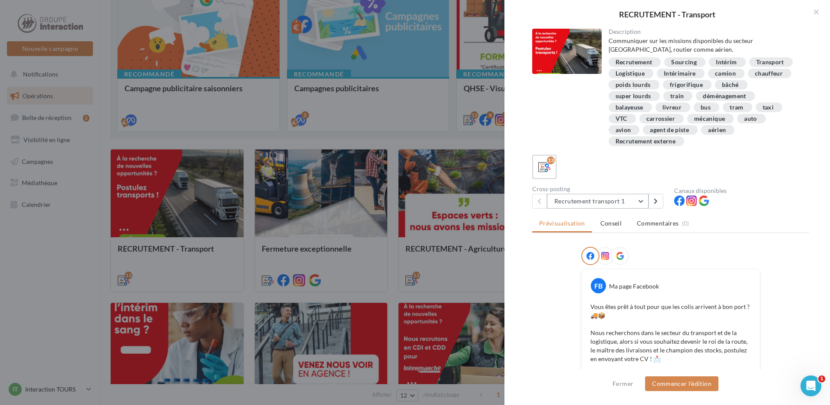 Image resolution: width=830 pixels, height=405 pixels. What do you see at coordinates (705, 107) in the screenshot?
I see `div: bus` at bounding box center [705, 107].